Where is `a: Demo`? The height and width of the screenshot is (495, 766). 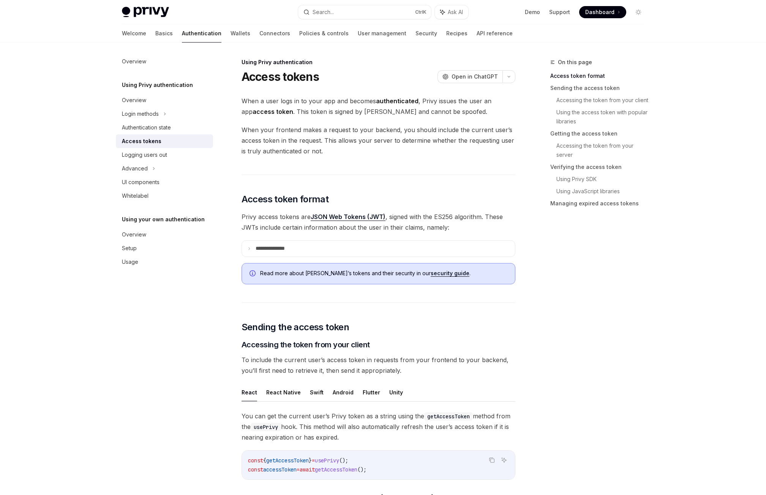
a: Demo is located at coordinates (533, 12).